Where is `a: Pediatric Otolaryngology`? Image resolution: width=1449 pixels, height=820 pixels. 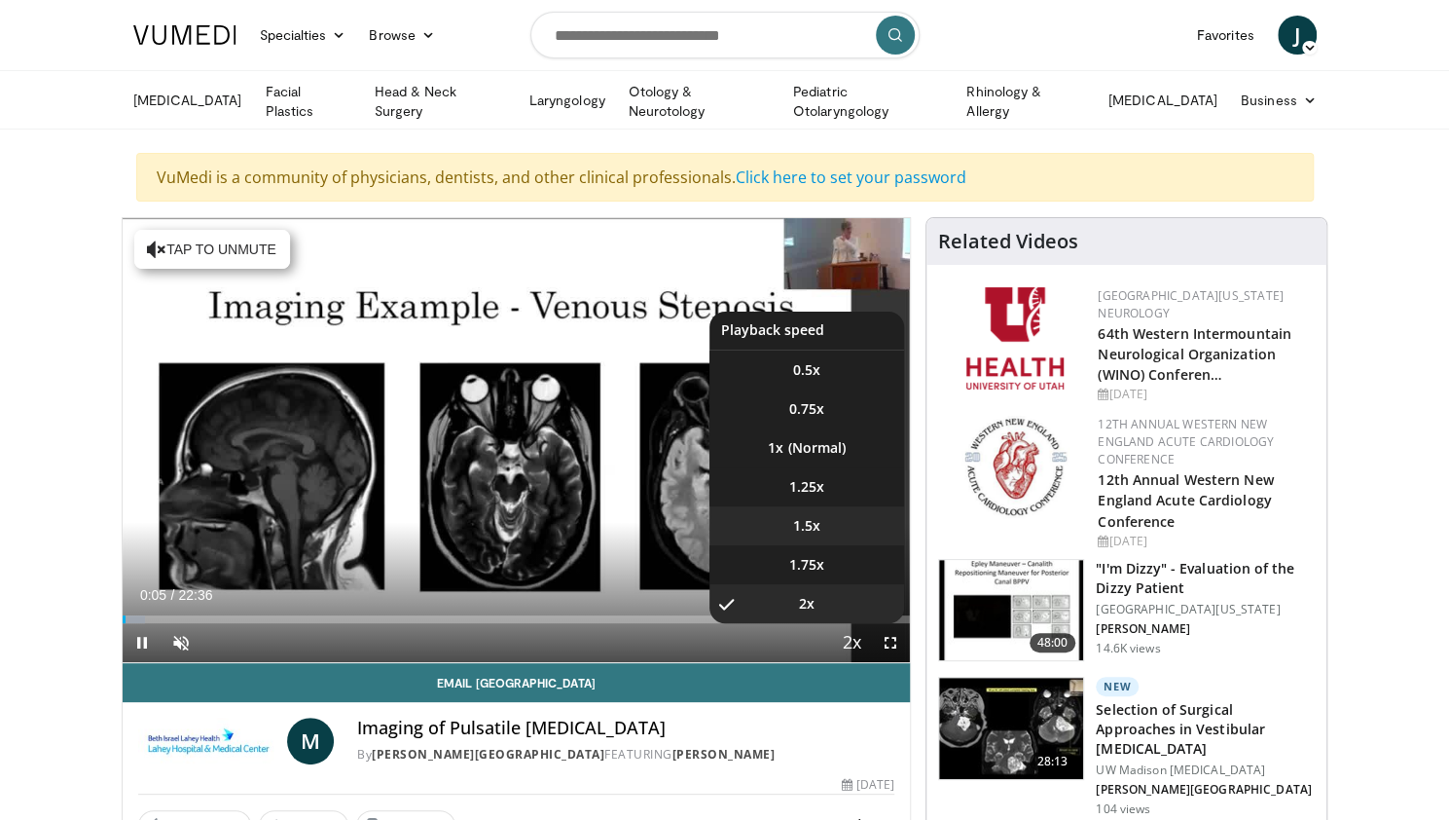 a: Pediatric Otolaryngology is located at coordinates (868, 101).